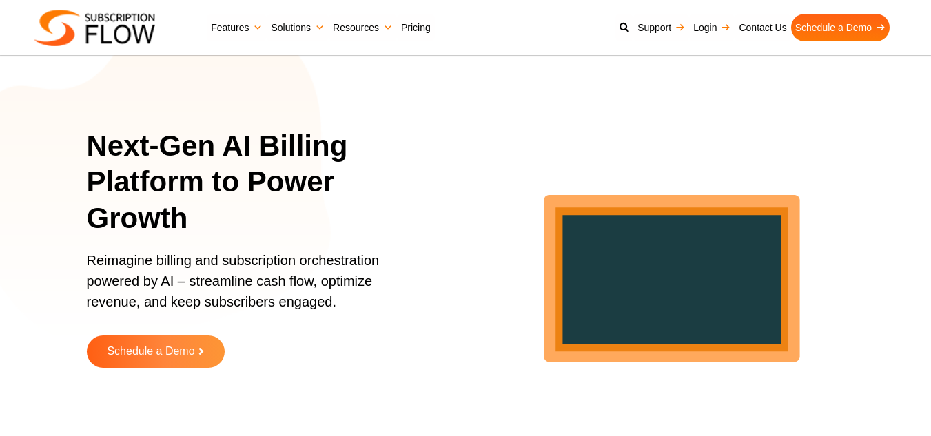 This screenshot has width=931, height=436. Describe the element at coordinates (249, 288) in the screenshot. I see `p: Reimagine billing and subscription orchestration powered by AI – streamline cash flow, optimize r...` at that location.